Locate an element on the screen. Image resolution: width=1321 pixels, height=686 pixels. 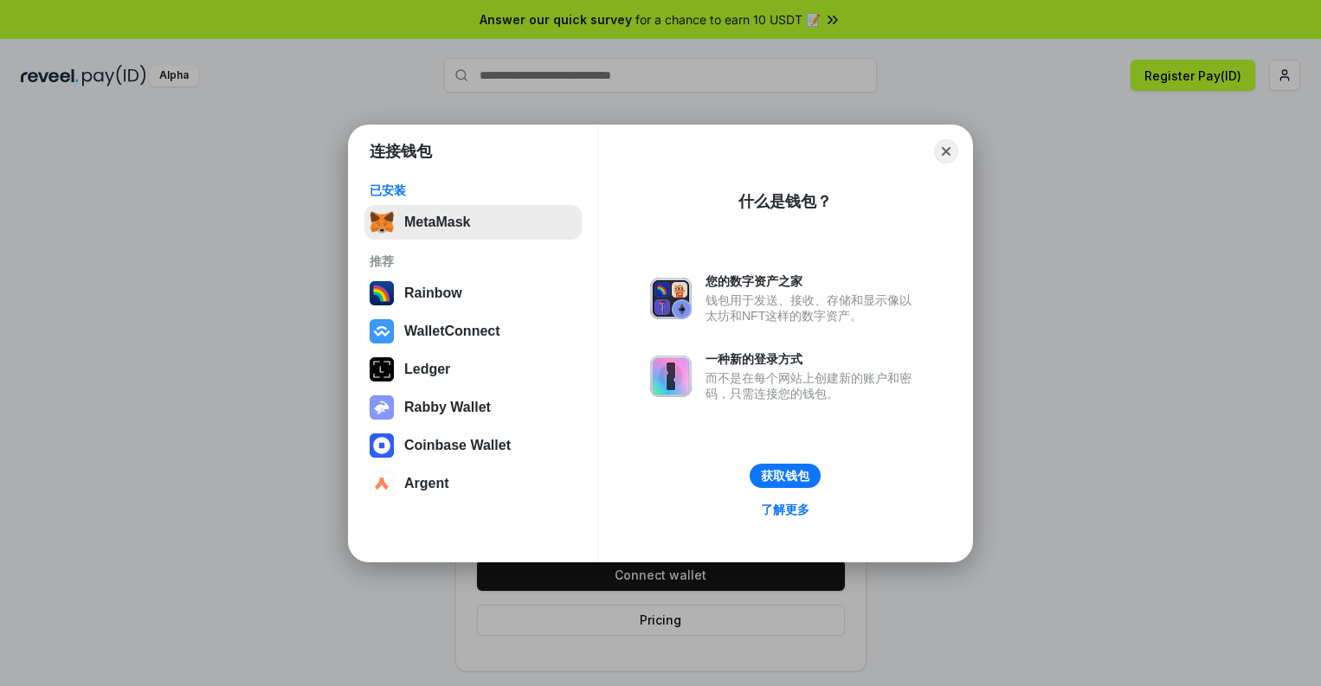
button: Close is located at coordinates (946, 151).